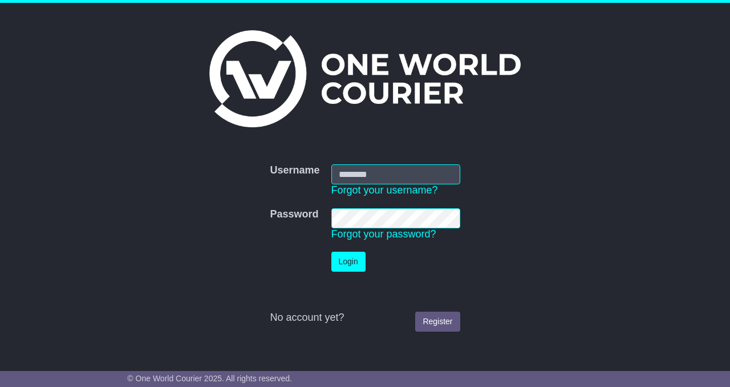  I want to click on button: Login, so click(349, 261).